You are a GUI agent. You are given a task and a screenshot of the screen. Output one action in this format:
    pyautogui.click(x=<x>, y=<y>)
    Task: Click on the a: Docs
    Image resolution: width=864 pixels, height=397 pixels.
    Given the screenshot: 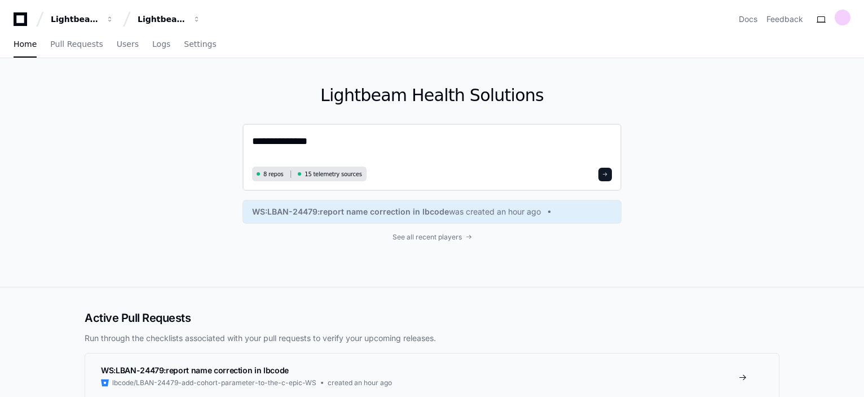 What is the action you would take?
    pyautogui.click(x=748, y=19)
    